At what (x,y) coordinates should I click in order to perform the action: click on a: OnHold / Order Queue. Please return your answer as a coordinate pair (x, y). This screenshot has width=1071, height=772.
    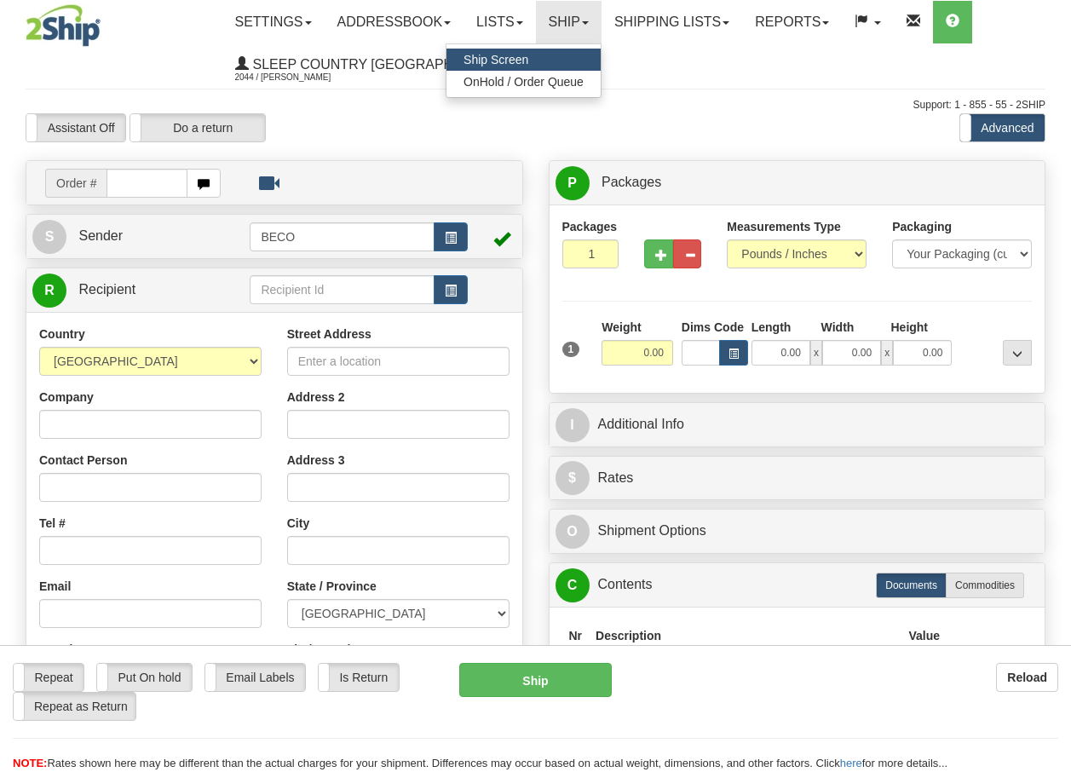
    Looking at the image, I should click on (523, 82).